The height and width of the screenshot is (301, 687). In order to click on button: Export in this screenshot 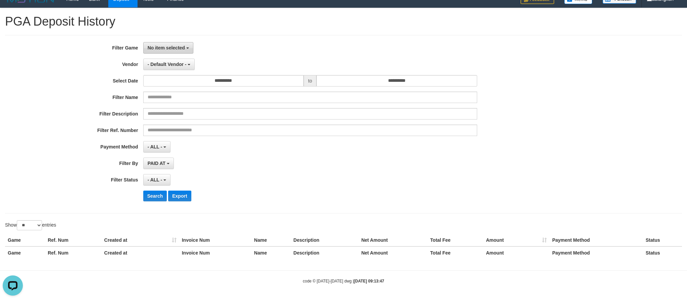, I will do `click(180, 196)`.